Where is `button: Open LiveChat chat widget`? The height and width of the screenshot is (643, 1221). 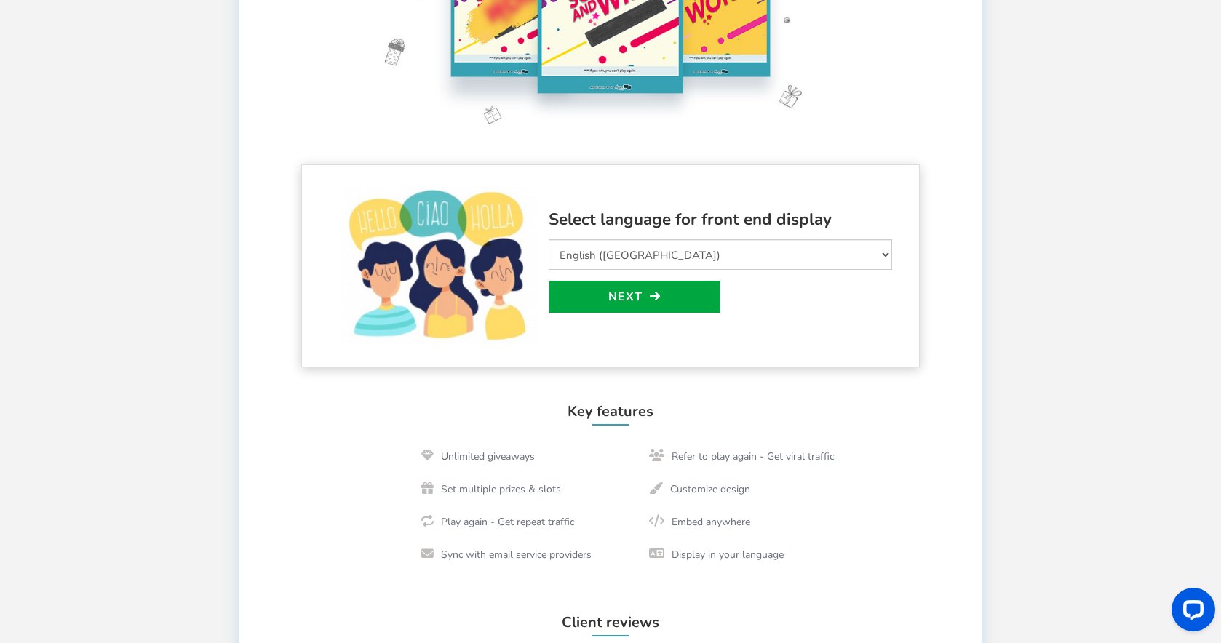
button: Open LiveChat chat widget is located at coordinates (33, 28).